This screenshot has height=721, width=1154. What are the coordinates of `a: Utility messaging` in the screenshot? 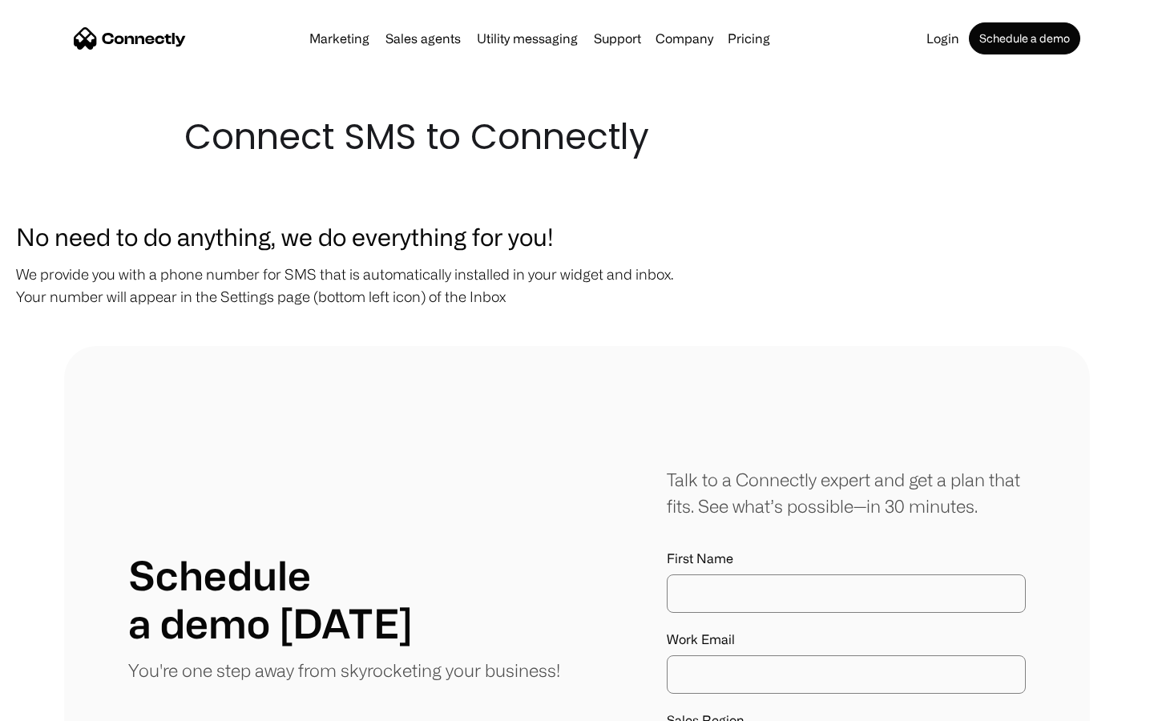 It's located at (527, 38).